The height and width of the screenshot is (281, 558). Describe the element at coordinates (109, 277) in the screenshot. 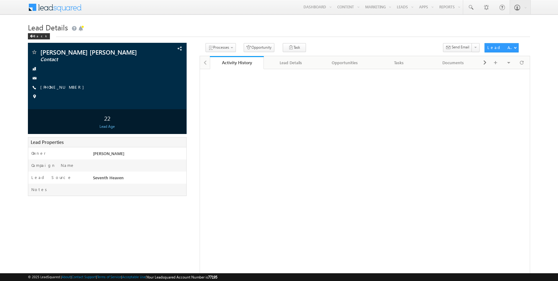

I see `a: Terms of Service` at that location.